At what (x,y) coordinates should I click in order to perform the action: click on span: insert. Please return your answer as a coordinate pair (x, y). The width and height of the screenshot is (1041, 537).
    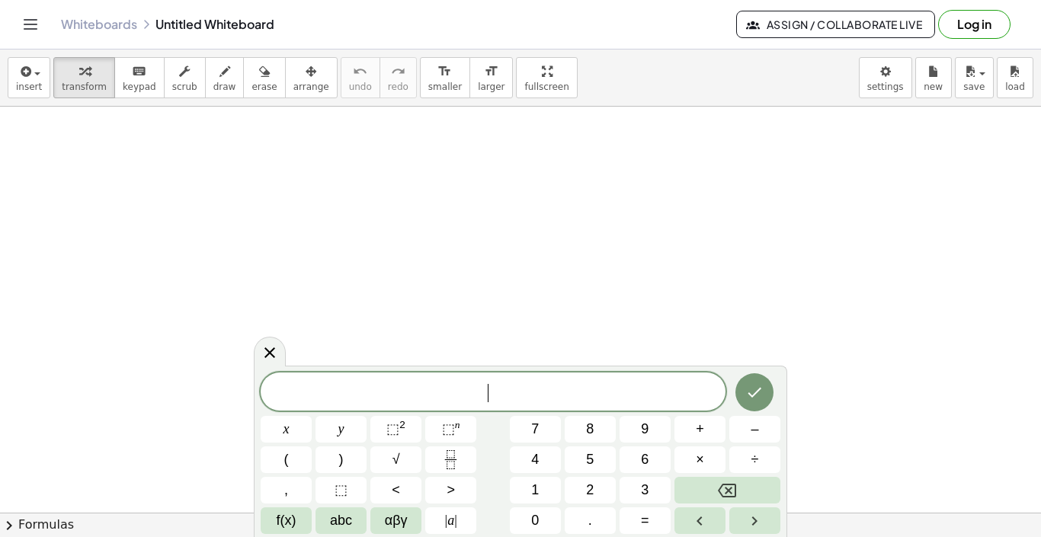
    Looking at the image, I should click on (29, 87).